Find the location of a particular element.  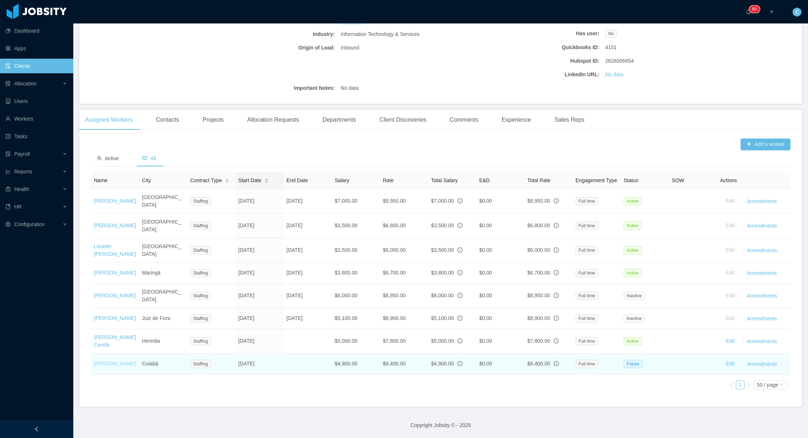

td: Juiz de Fora is located at coordinates (163, 318).